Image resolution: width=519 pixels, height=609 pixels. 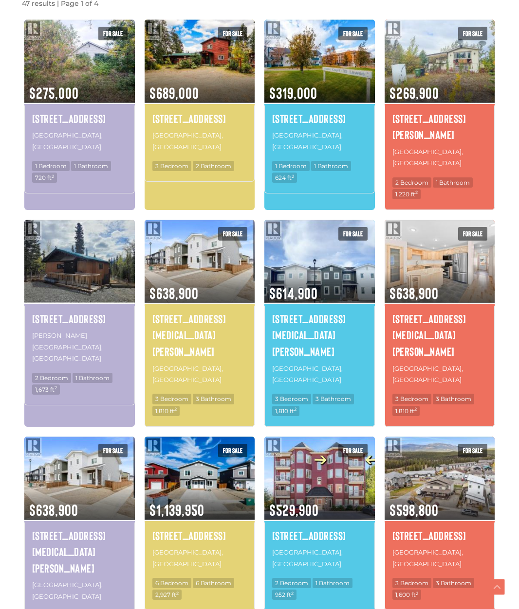 What do you see at coordinates (79, 261) in the screenshot?
I see `img: 119 ALSEK CRESCENT, Haines Junction, Yukon` at bounding box center [79, 261].